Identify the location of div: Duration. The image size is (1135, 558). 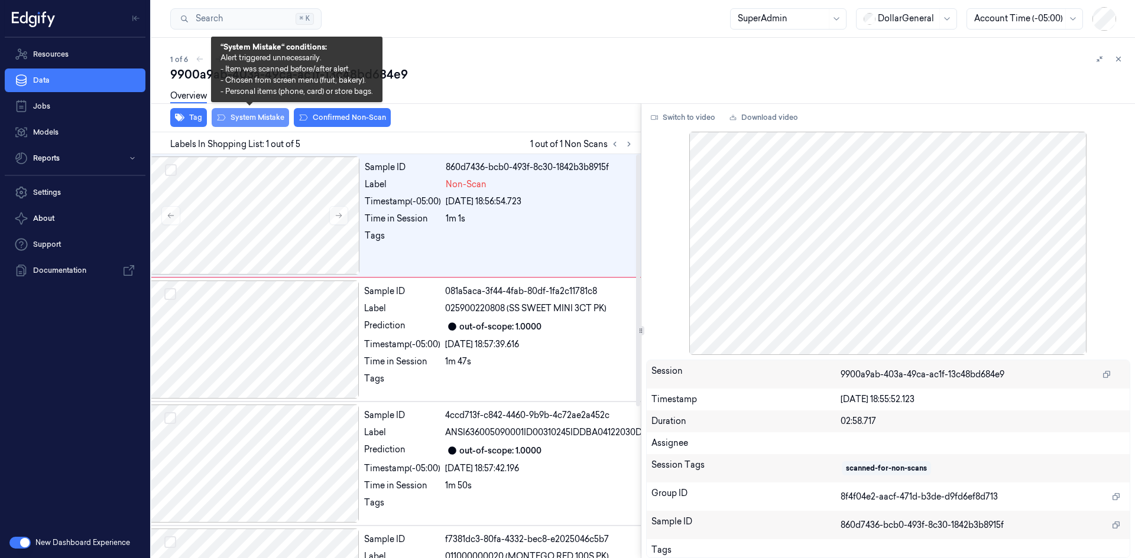
(746, 421).